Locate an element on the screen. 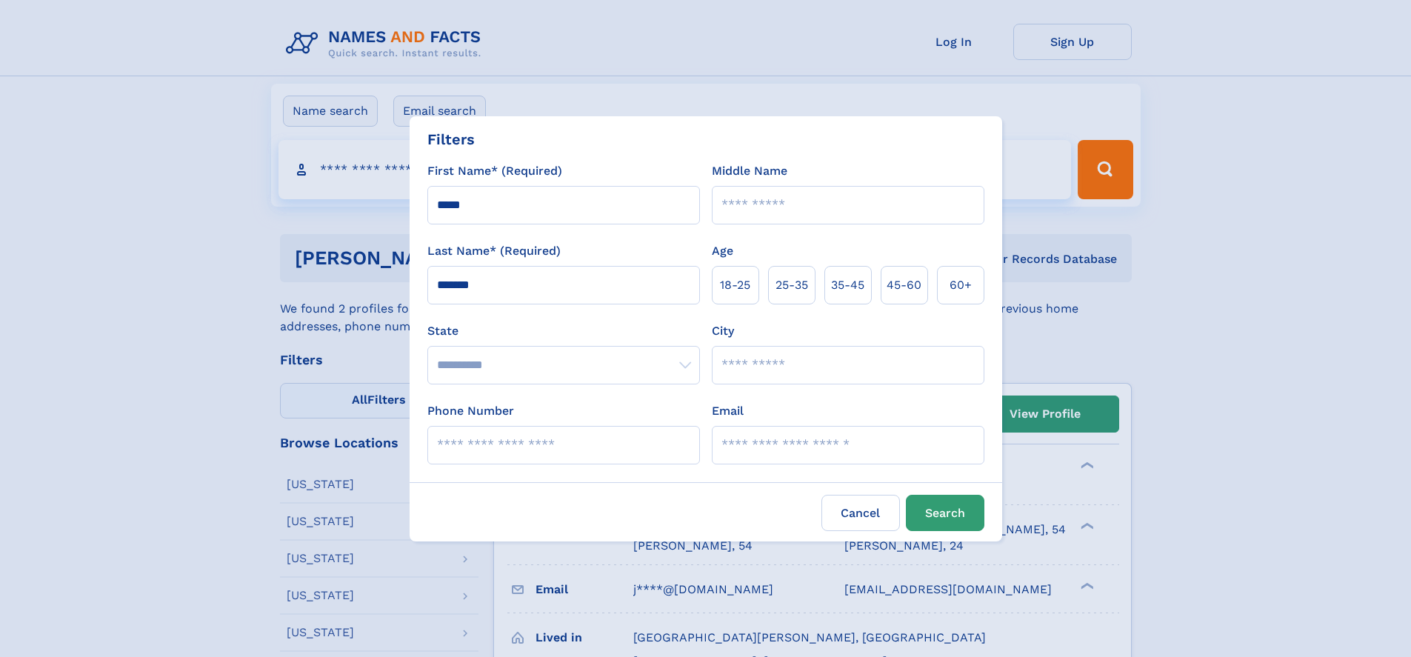 The image size is (1411, 657). label: Last Name* (Required) is located at coordinates (494, 251).